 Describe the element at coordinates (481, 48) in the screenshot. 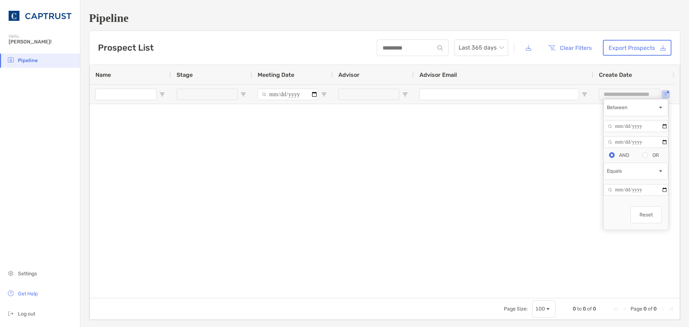

I see `span: Last 365 days` at that location.